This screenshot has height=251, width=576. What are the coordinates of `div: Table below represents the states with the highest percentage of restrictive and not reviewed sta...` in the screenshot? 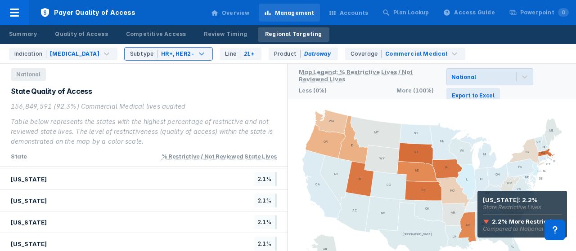 It's located at (144, 132).